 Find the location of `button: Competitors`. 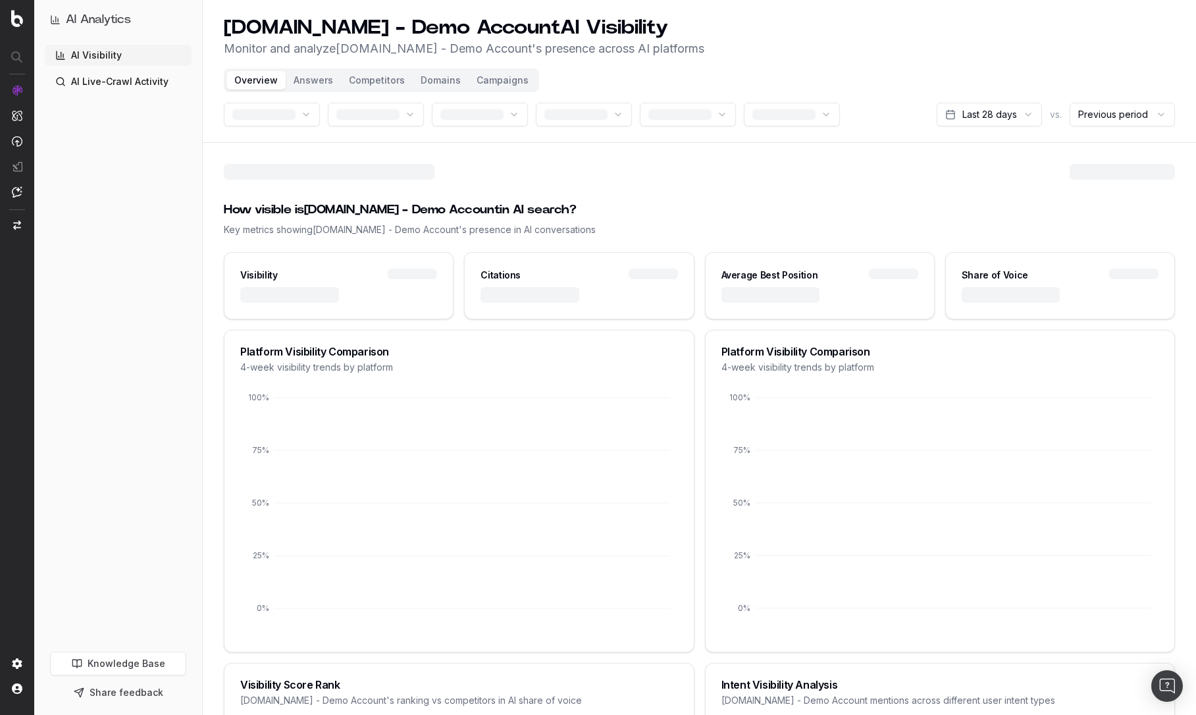

button: Competitors is located at coordinates (377, 80).